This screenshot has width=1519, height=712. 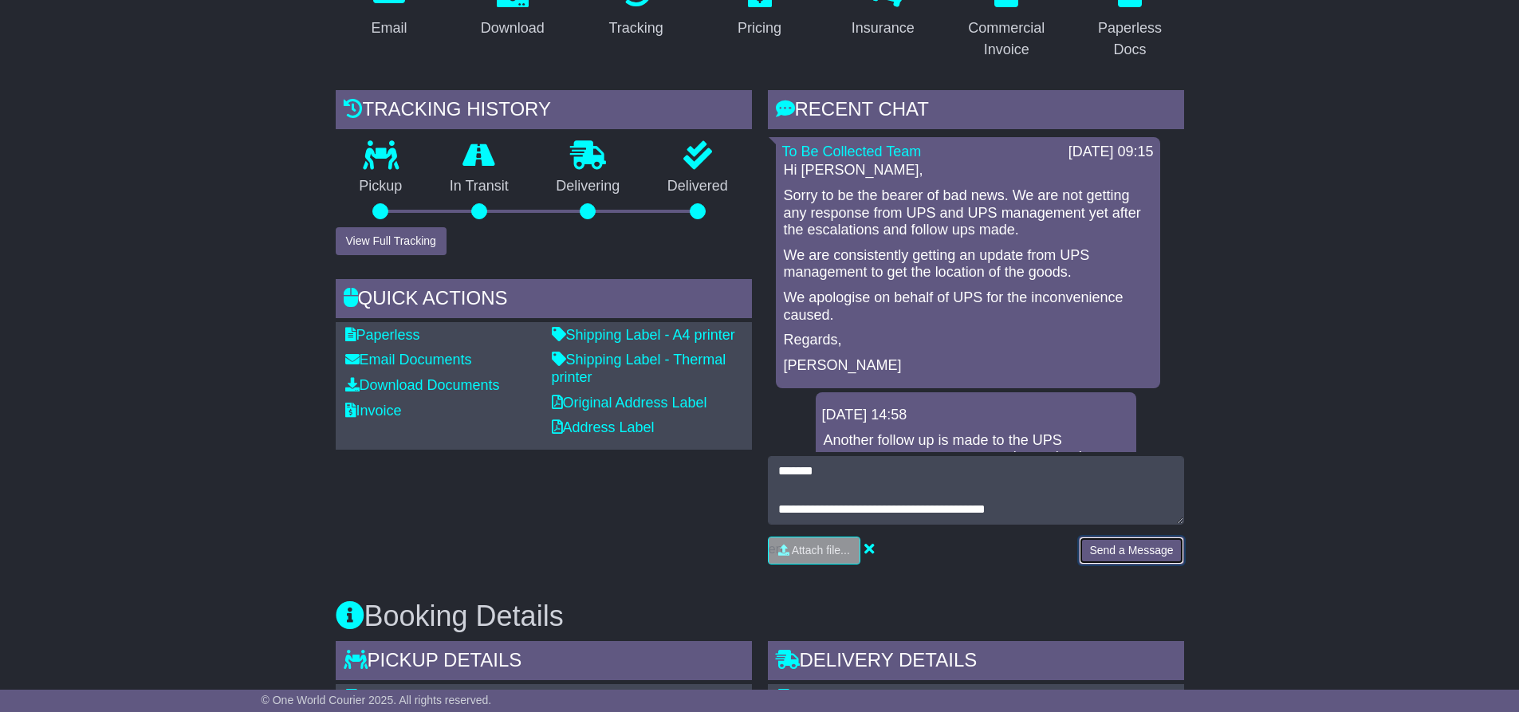 What do you see at coordinates (976, 662) in the screenshot?
I see `div: Delivery Details` at bounding box center [976, 662].